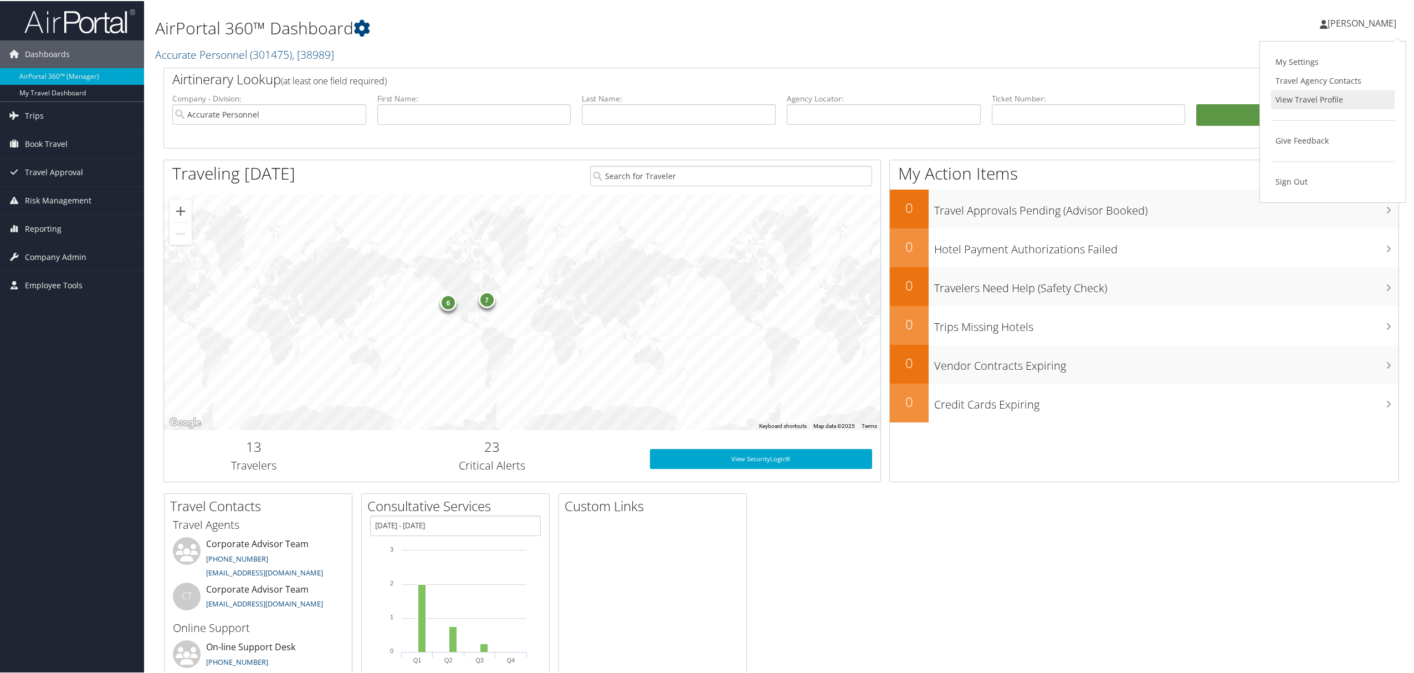 The image size is (1414, 673). Describe the element at coordinates (392, 582) in the screenshot. I see `tspan: 2` at that location.